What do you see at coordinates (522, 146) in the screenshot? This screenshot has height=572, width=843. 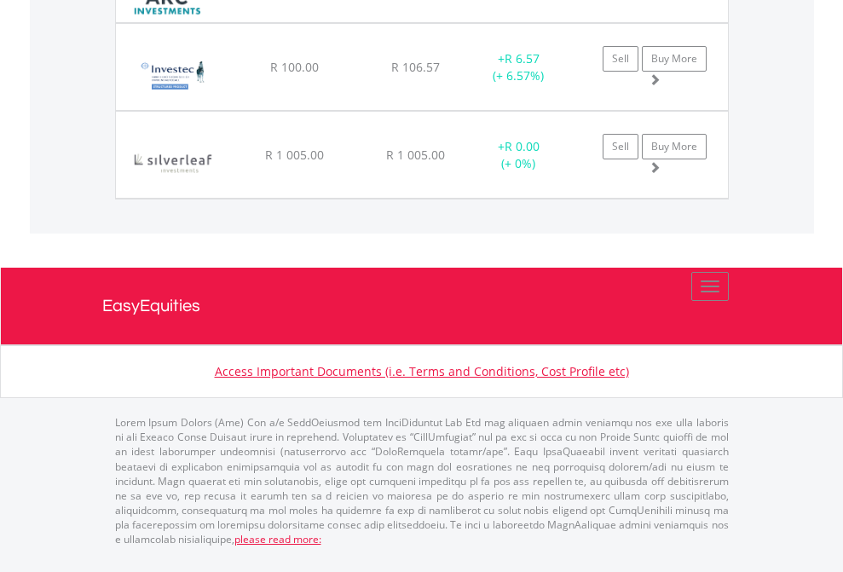 I see `span: R 0.00` at bounding box center [522, 146].